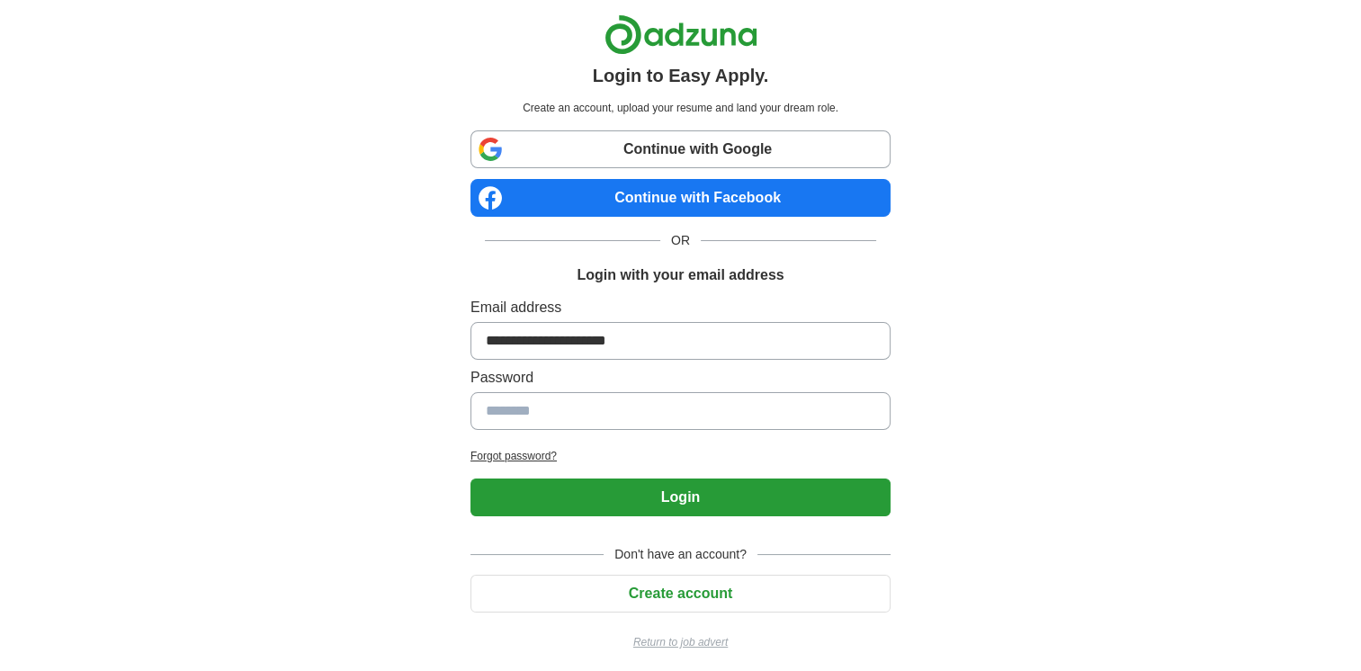  What do you see at coordinates (680, 240) in the screenshot?
I see `span: OR` at bounding box center [680, 240].